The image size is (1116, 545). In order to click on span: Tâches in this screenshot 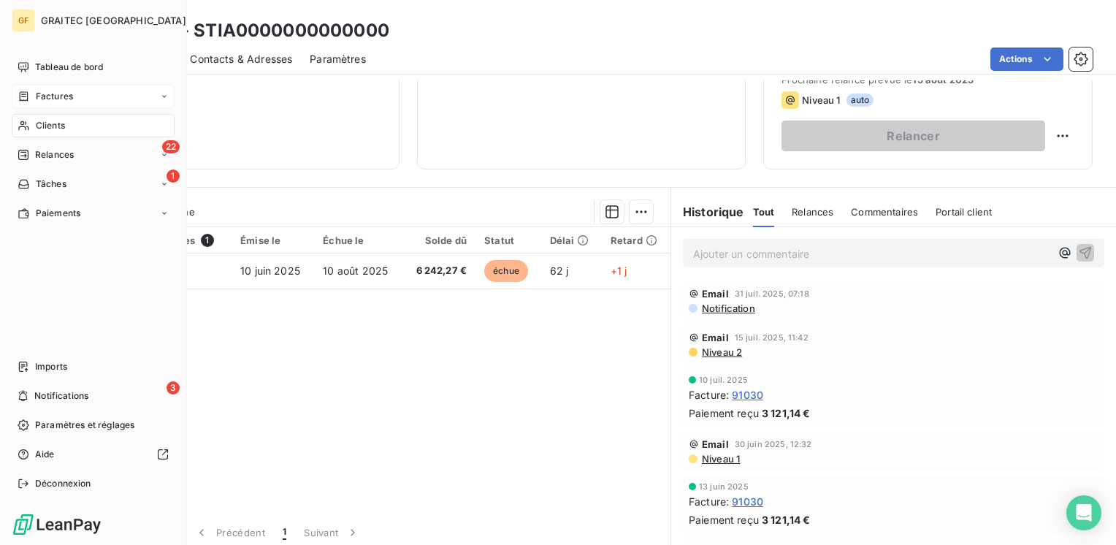, I will do `click(51, 184)`.